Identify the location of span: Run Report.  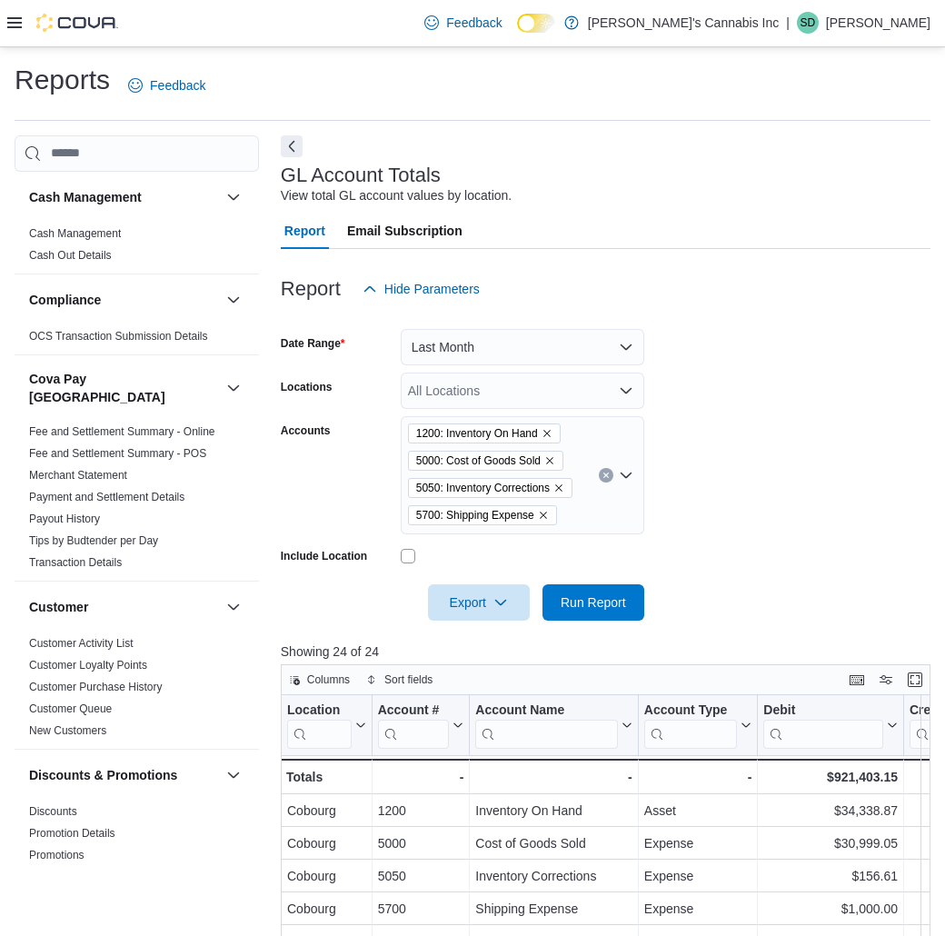
(594, 603).